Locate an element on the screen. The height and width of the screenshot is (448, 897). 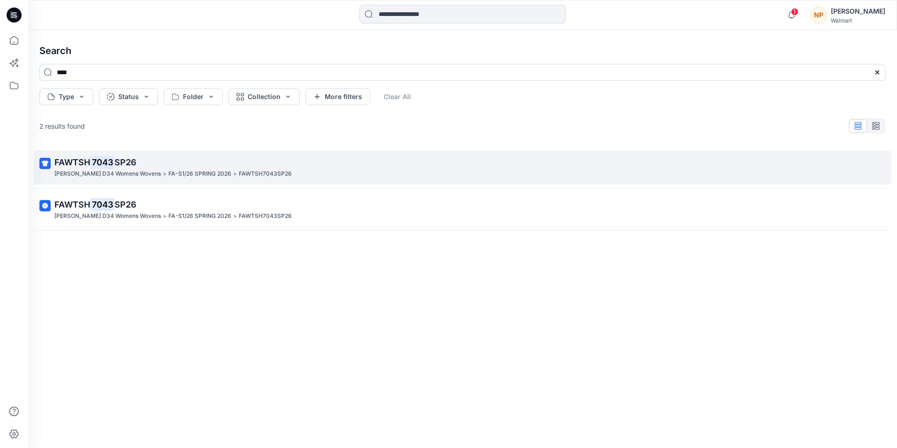
div: Walmart is located at coordinates (858, 20).